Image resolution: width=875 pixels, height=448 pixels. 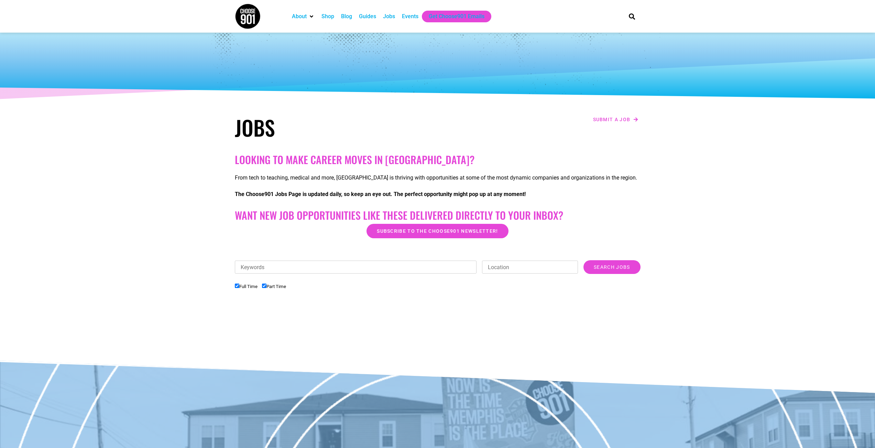 What do you see at coordinates (631, 16) in the screenshot?
I see `div: Search` at bounding box center [631, 16].